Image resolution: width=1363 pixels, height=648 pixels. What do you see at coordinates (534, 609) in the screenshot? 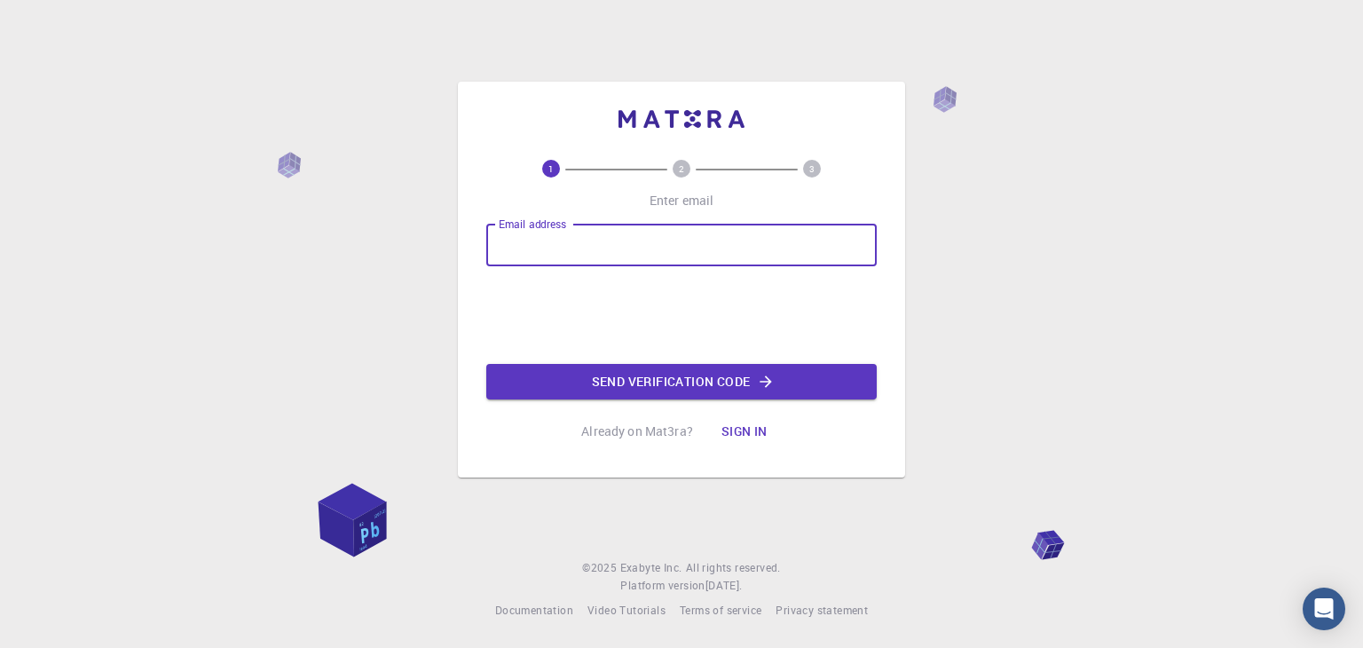
I see `span: Documentation` at bounding box center [534, 609].